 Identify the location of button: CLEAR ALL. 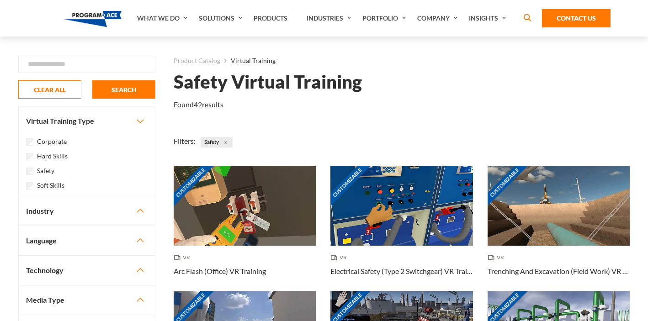
(50, 90).